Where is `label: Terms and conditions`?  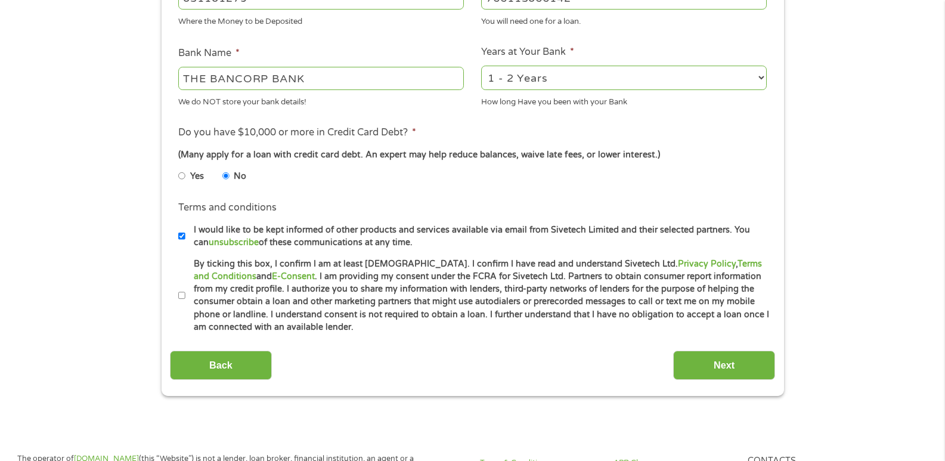
label: Terms and conditions is located at coordinates (227, 207).